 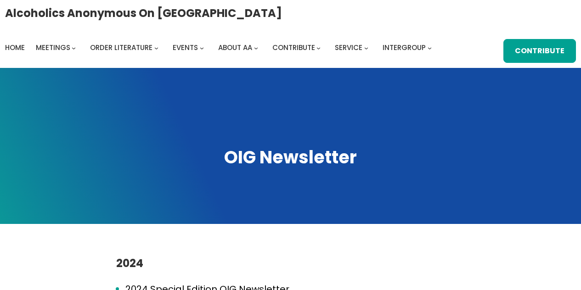 I want to click on span: About AA, so click(x=235, y=47).